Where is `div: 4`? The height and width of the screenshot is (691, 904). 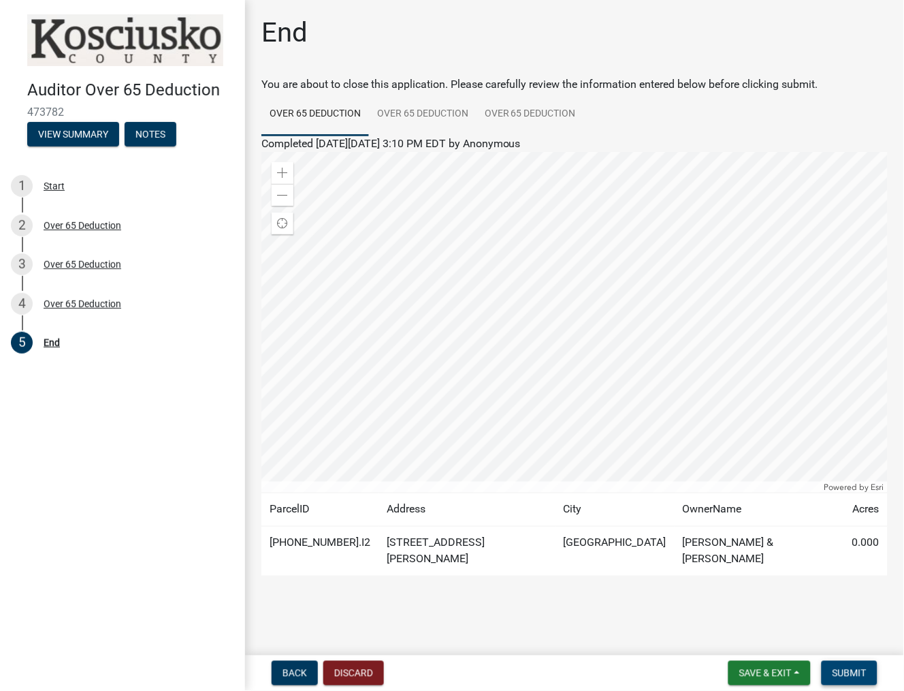 div: 4 is located at coordinates (22, 304).